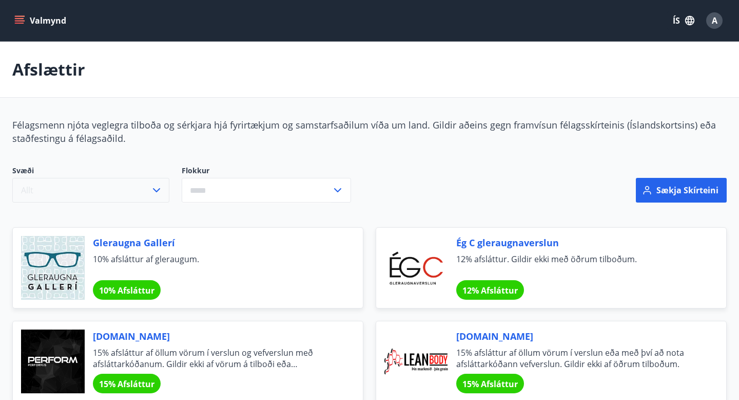 The height and width of the screenshot is (400, 739). What do you see at coordinates (684, 21) in the screenshot?
I see `button: ÍS` at bounding box center [684, 21].